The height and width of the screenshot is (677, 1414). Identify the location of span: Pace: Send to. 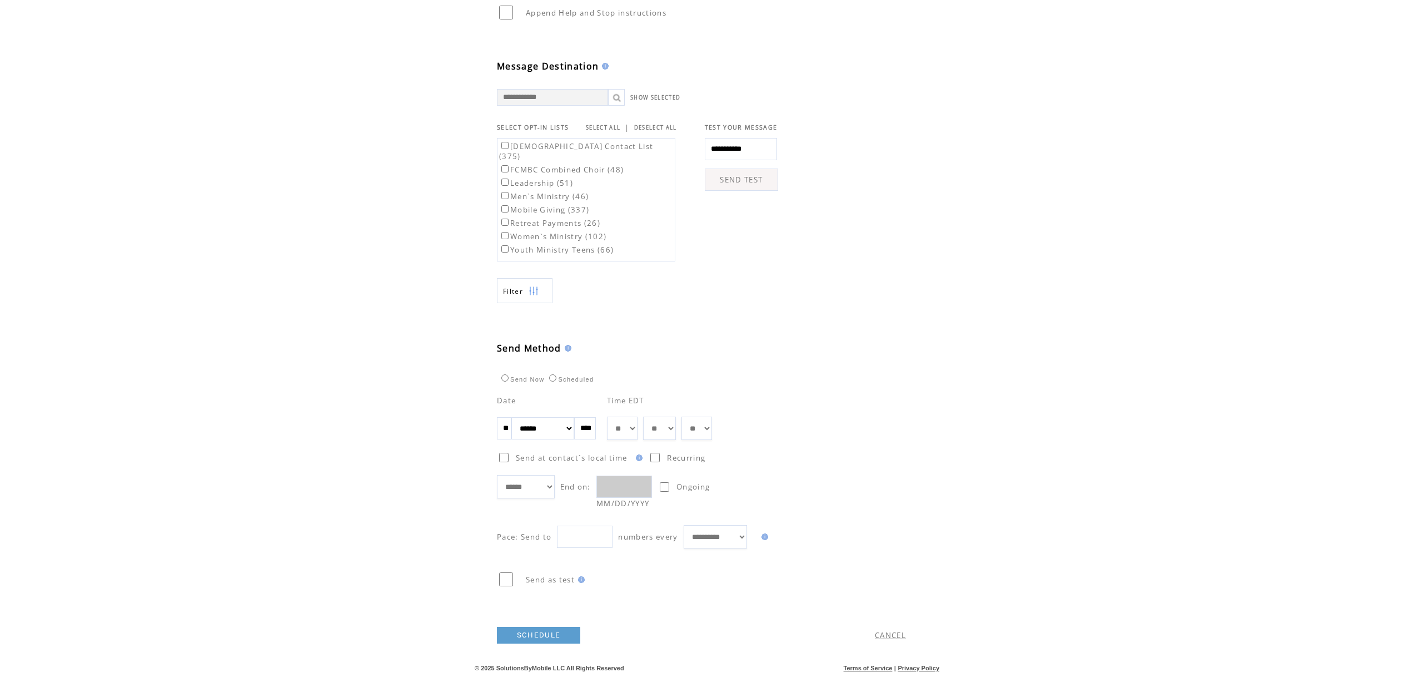
(524, 536).